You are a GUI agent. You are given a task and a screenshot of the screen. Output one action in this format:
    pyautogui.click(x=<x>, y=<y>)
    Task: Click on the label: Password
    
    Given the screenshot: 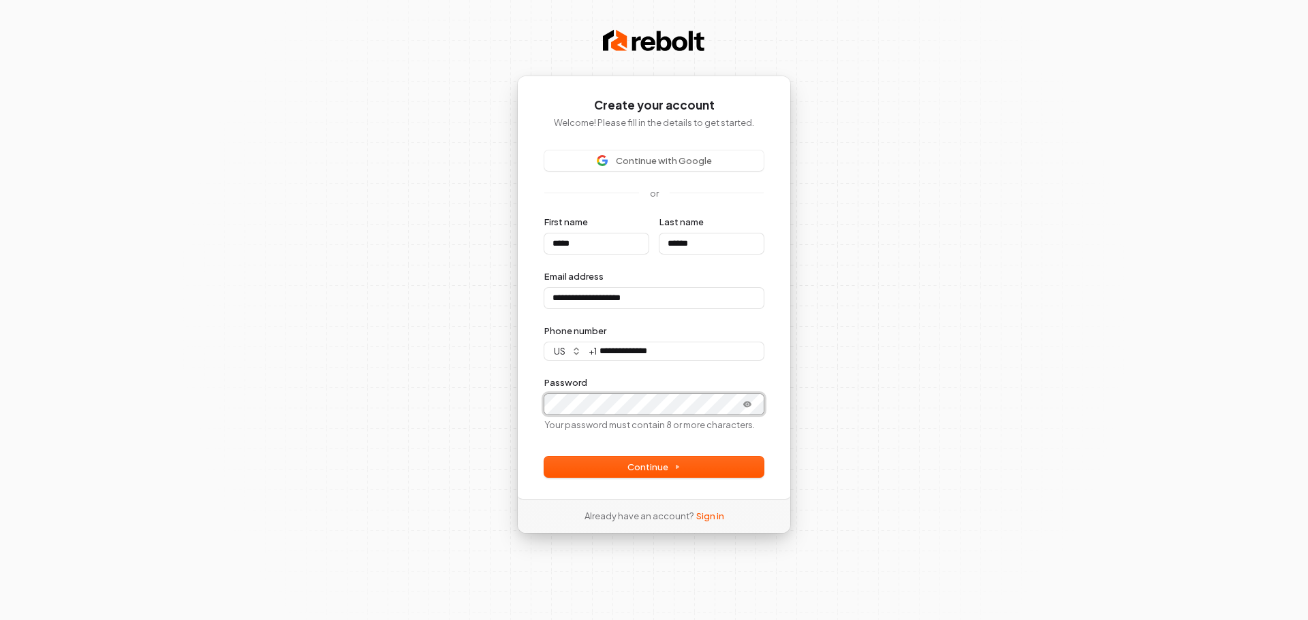 What is the action you would take?
    pyautogui.click(x=565, y=383)
    